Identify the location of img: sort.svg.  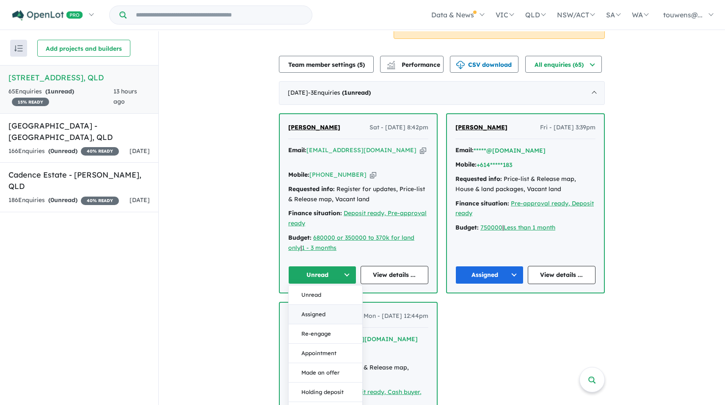
(19, 48).